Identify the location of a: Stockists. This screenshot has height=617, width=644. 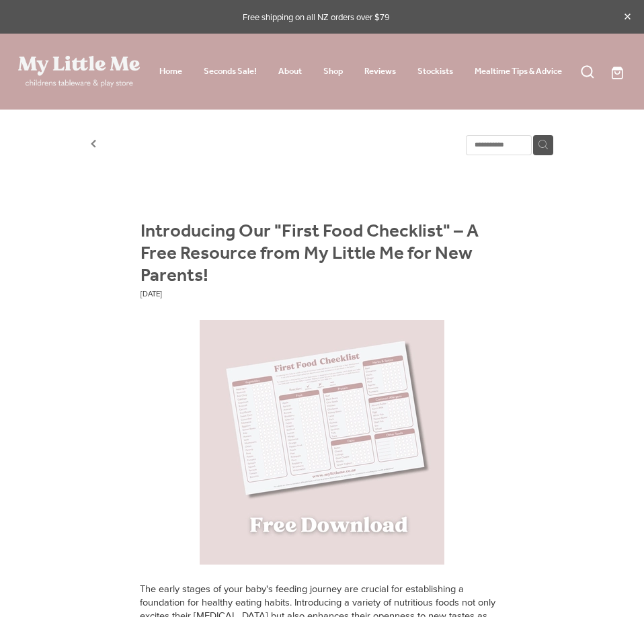
(435, 71).